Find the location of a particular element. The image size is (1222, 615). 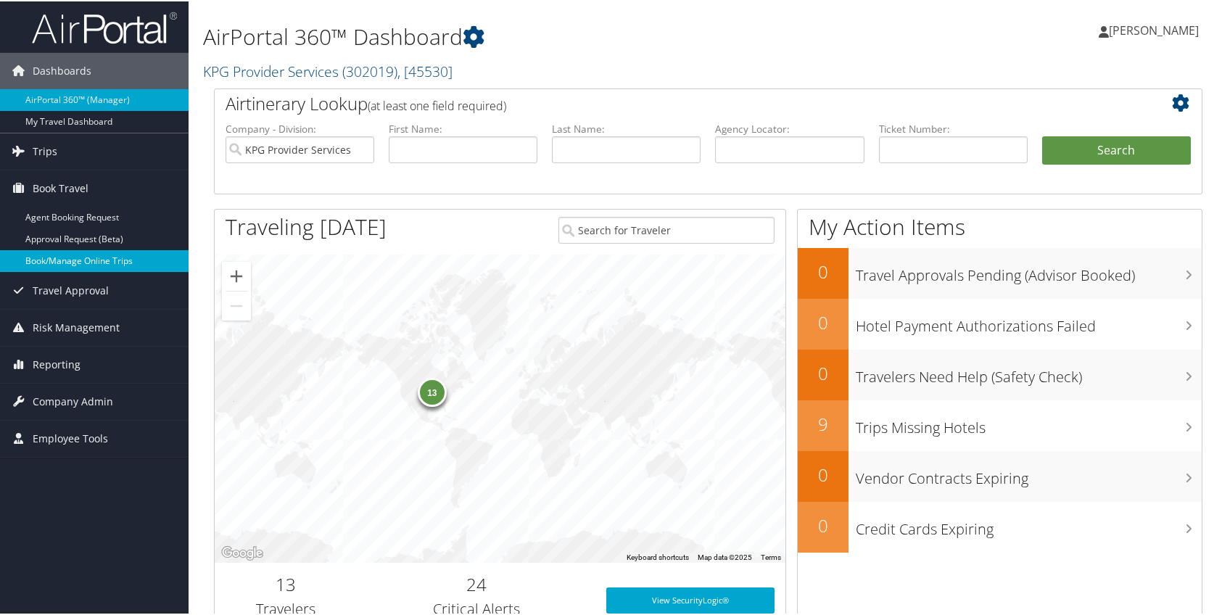

label: Agency Locator: is located at coordinates (789, 128).